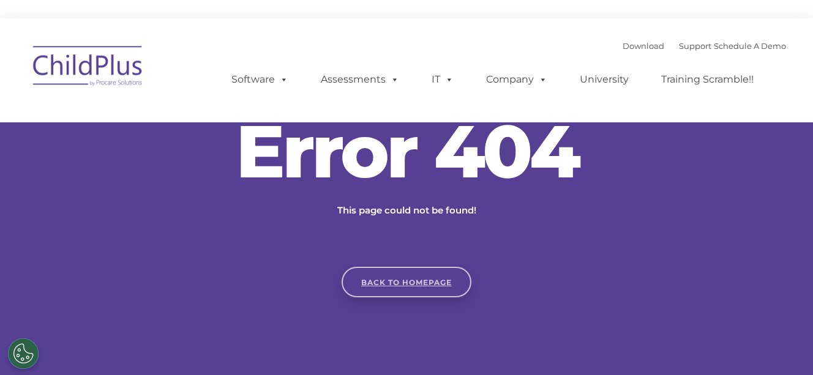 The image size is (813, 375). Describe the element at coordinates (750, 46) in the screenshot. I see `a: Schedule A Demo` at that location.